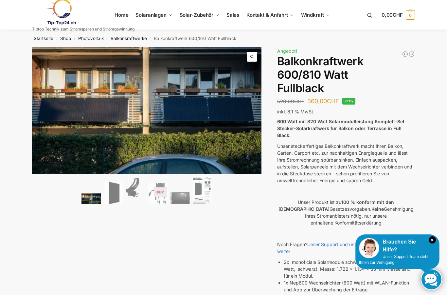 Image resolution: width=447 pixels, height=295 pixels. What do you see at coordinates (233, 15) in the screenshot?
I see `a: Sales` at bounding box center [233, 15].